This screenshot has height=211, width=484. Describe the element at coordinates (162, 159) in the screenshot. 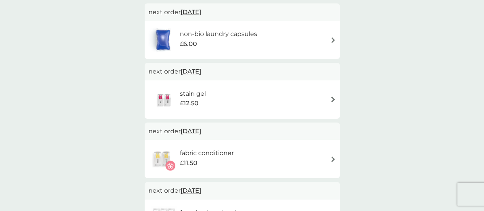

I see `img: fabric conditioner` at that location.